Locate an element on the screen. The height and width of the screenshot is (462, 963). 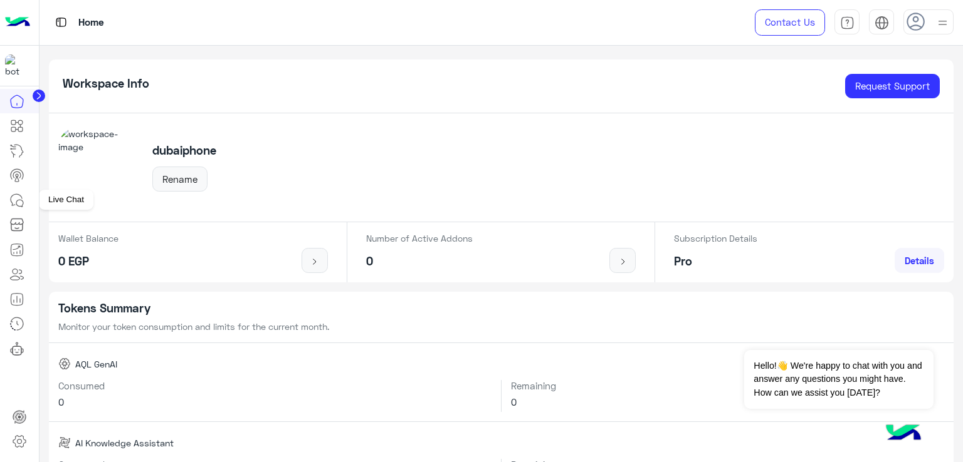
img: AQL GenAI is located at coordinates (65, 364).